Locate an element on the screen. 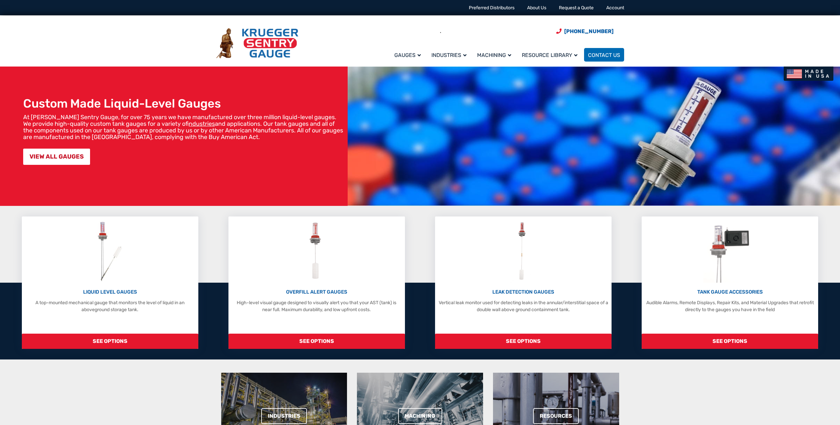 This screenshot has width=840, height=425. span: Contact Us is located at coordinates (604, 55).